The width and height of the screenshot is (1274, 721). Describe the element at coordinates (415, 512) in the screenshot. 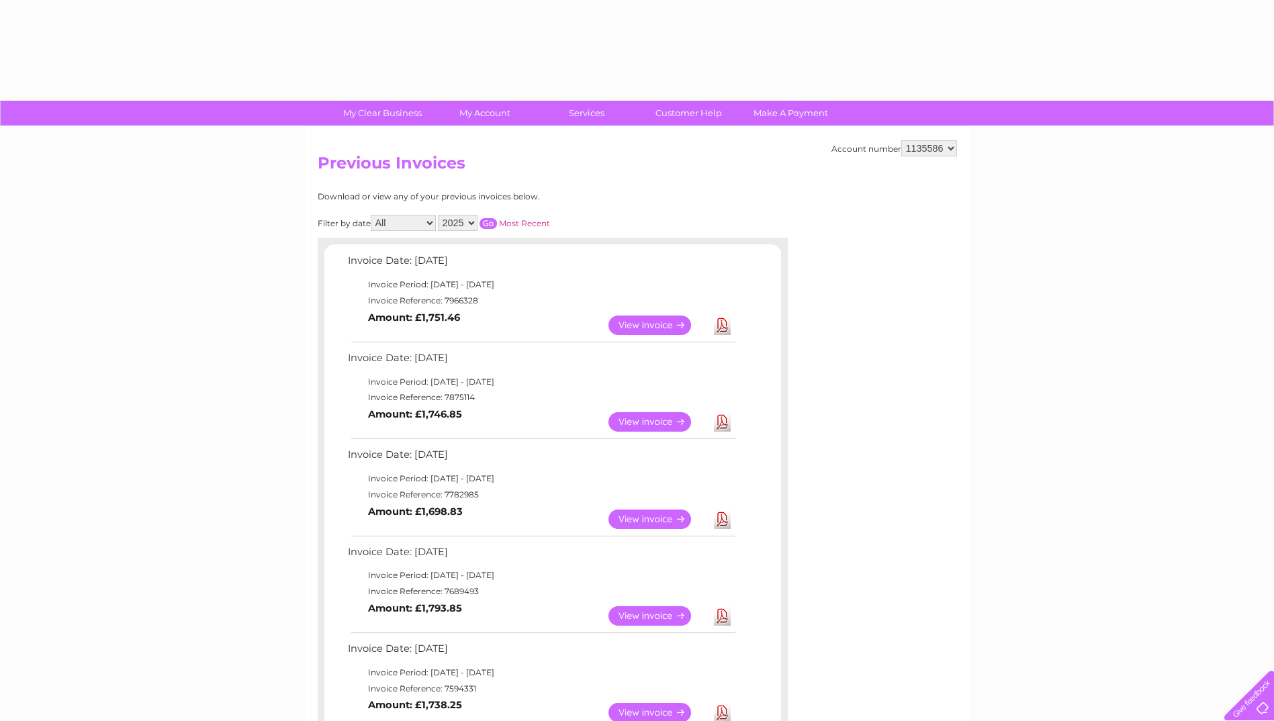

I see `b: Amount: £1,698.83` at that location.